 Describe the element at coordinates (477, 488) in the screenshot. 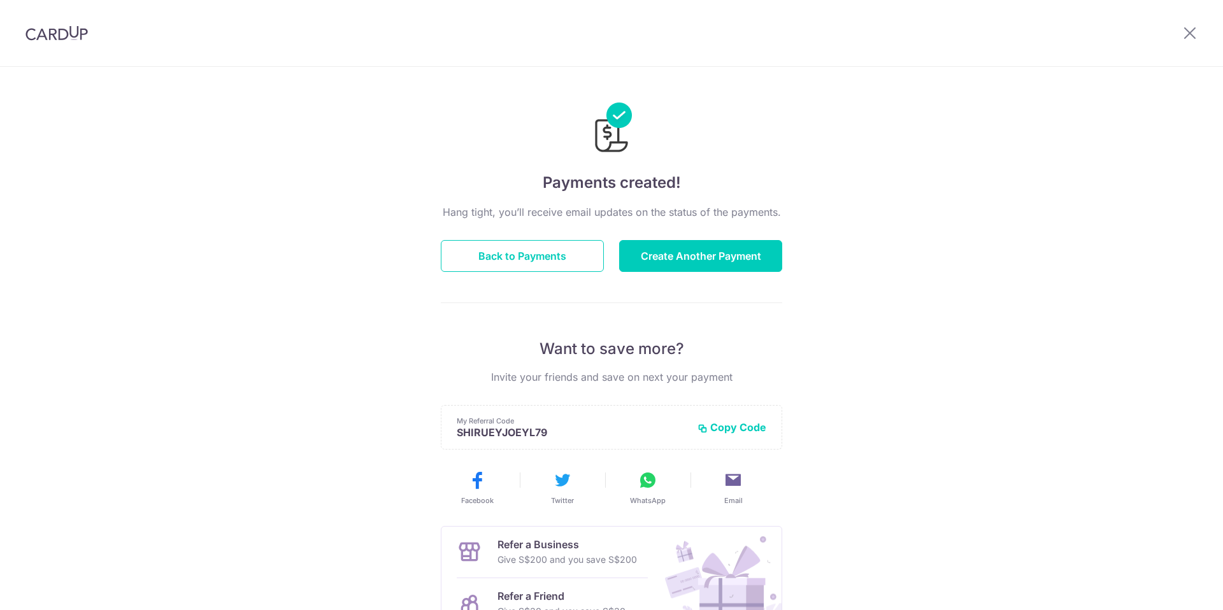

I see `button: Facebook` at that location.